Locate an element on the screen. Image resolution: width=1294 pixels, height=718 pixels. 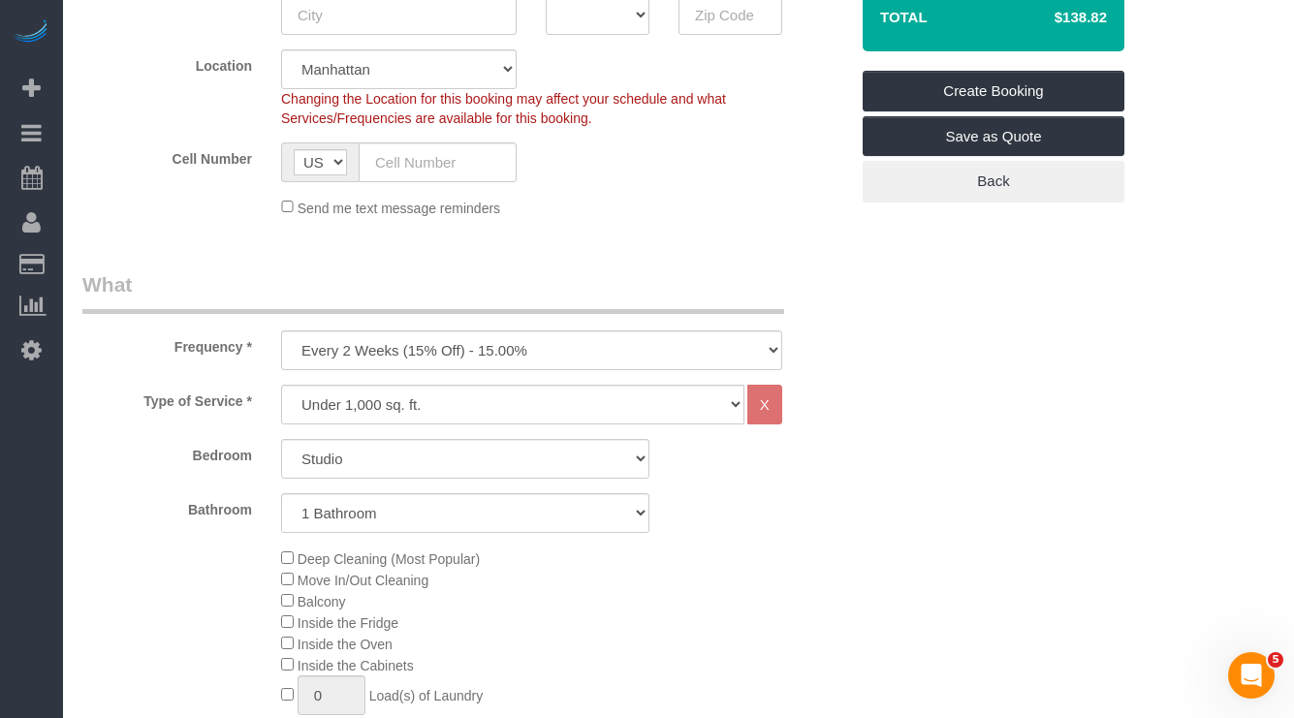
label: Frequency * is located at coordinates (167, 343).